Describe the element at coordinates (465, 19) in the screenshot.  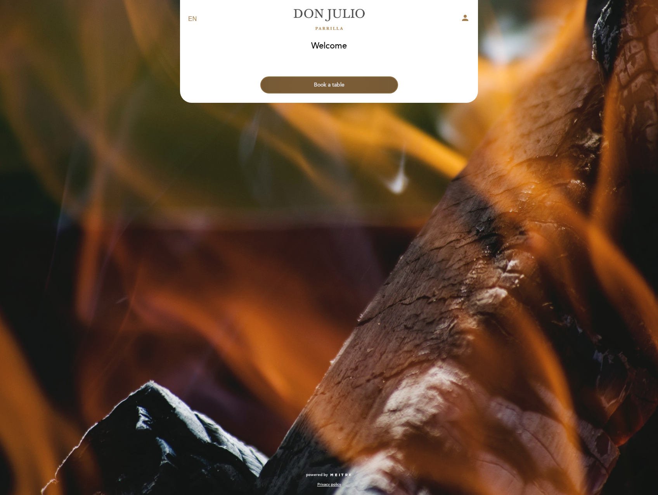
I see `button: person` at that location.